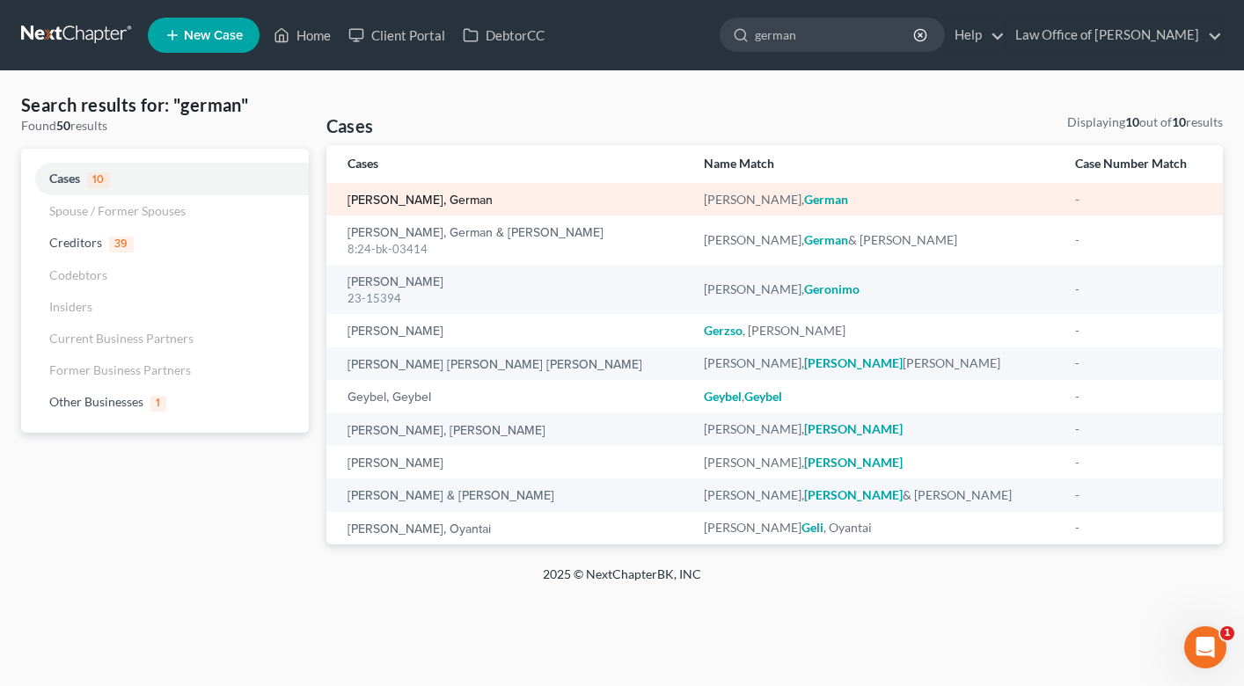 The image size is (1244, 686). I want to click on span: New Case, so click(213, 35).